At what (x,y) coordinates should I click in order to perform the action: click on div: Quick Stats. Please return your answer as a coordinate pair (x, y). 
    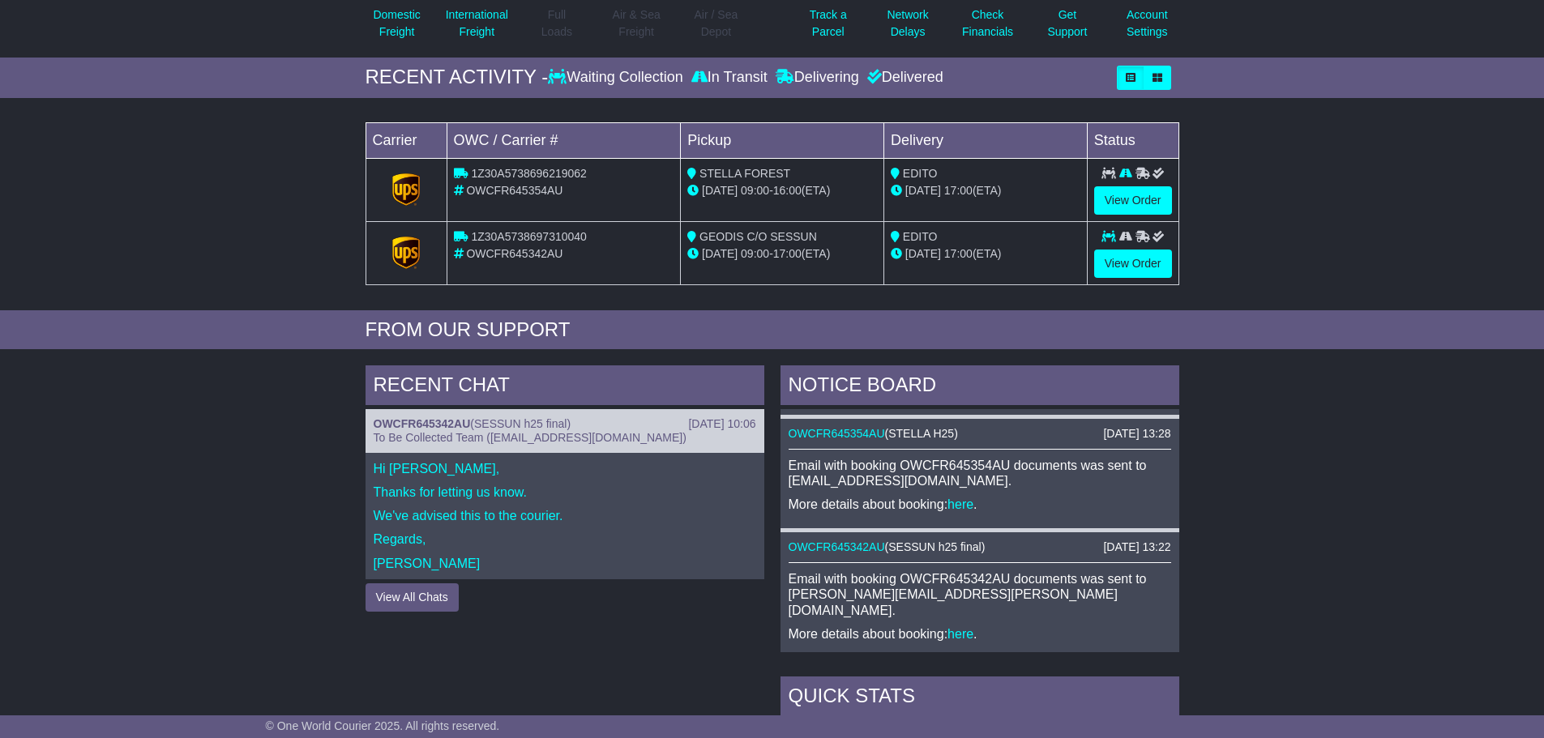
    Looking at the image, I should click on (980, 699).